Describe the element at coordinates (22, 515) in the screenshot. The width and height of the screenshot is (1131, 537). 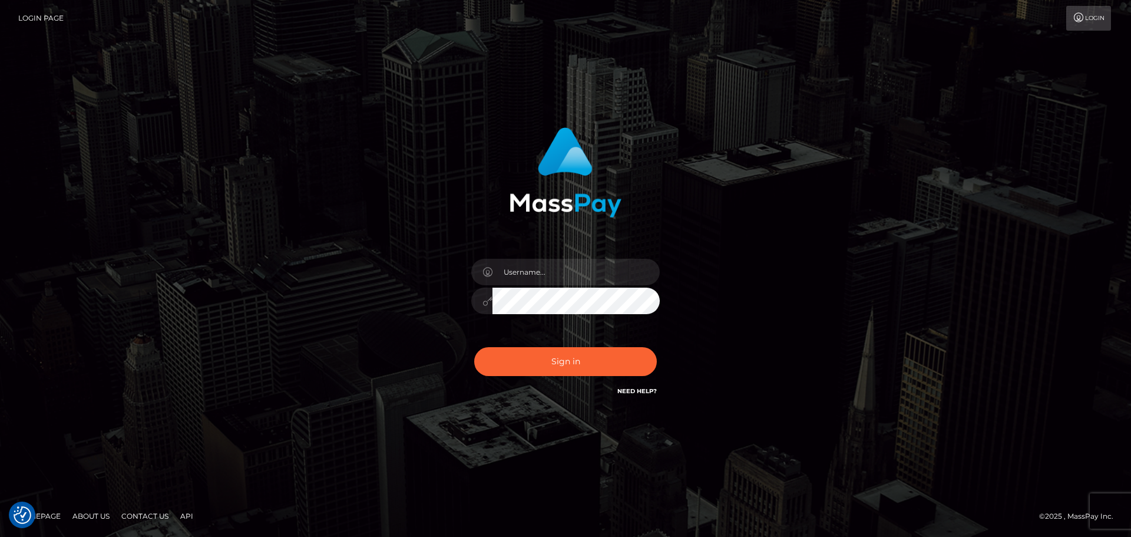
I see `button: Consent Preferences` at that location.